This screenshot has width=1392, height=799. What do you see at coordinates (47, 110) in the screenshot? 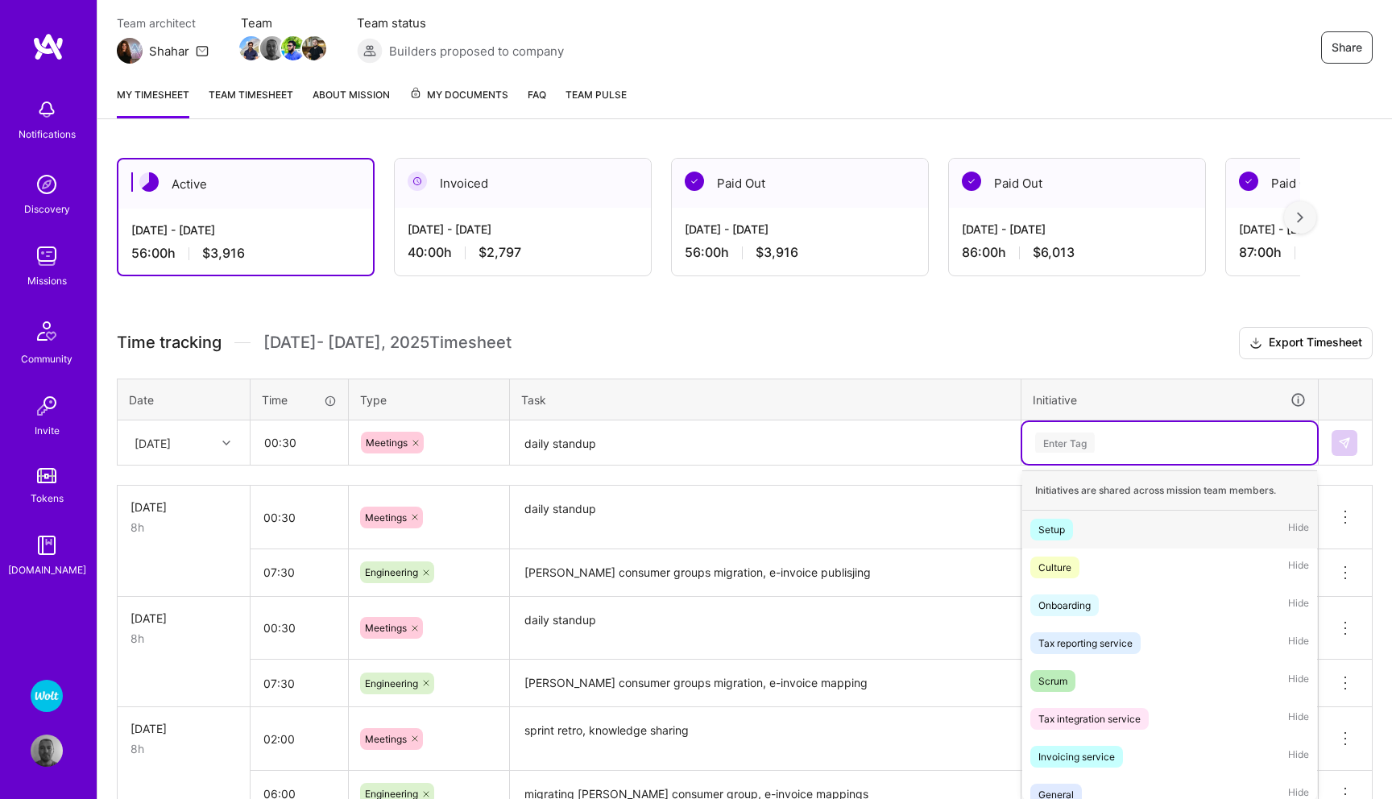
I see `img: bell` at bounding box center [47, 110].